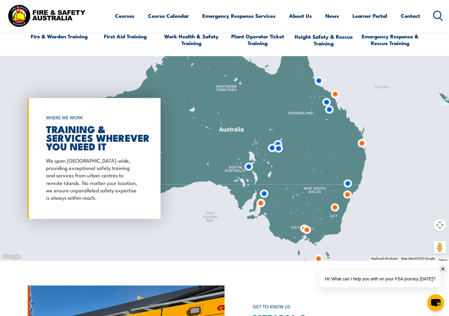 The width and height of the screenshot is (449, 316). I want to click on a: Open this area in Google Maps (opens a new window), so click(12, 257).